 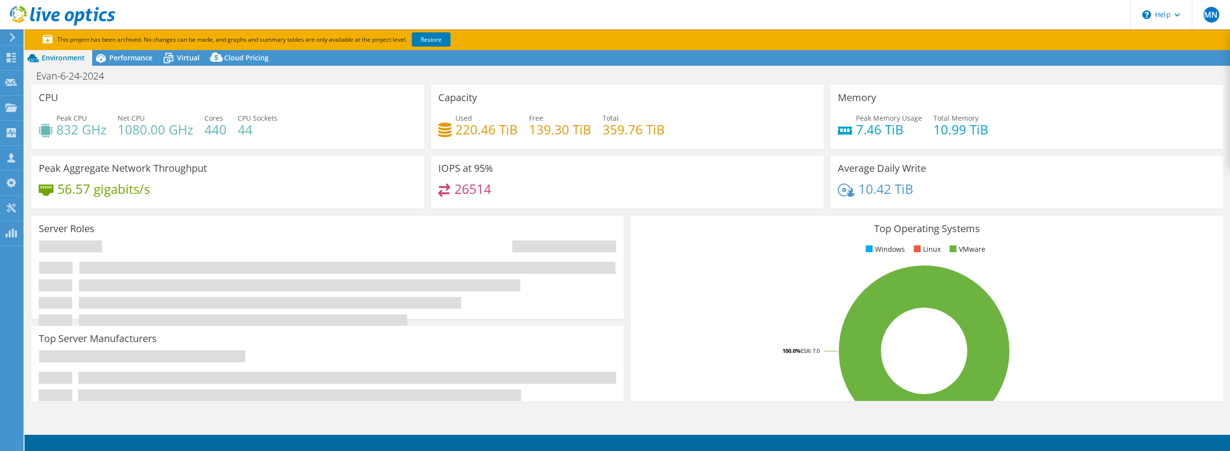 I want to click on h4: 7.46 TiB, so click(x=889, y=129).